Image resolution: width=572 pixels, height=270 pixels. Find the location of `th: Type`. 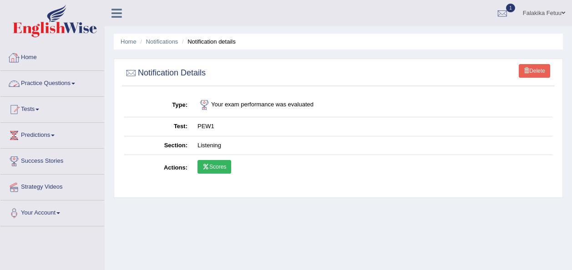

th: Type is located at coordinates (158, 105).